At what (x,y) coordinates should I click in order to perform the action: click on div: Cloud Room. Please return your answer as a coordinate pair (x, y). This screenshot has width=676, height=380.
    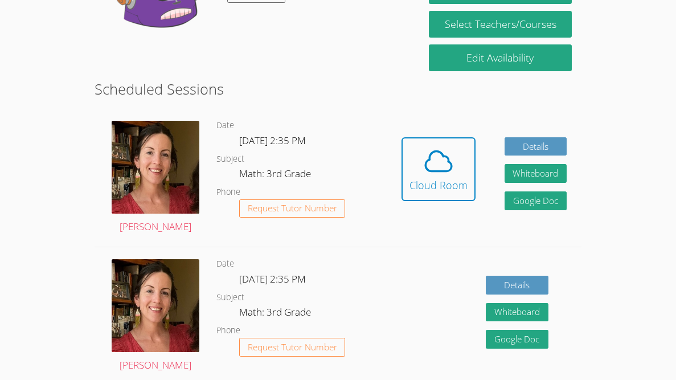
    Looking at the image, I should click on (439, 185).